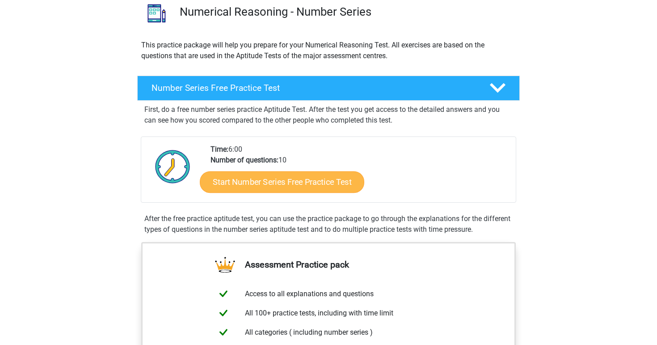 This screenshot has height=345, width=657. I want to click on a: Number Series Free Practice Test, so click(328, 88).